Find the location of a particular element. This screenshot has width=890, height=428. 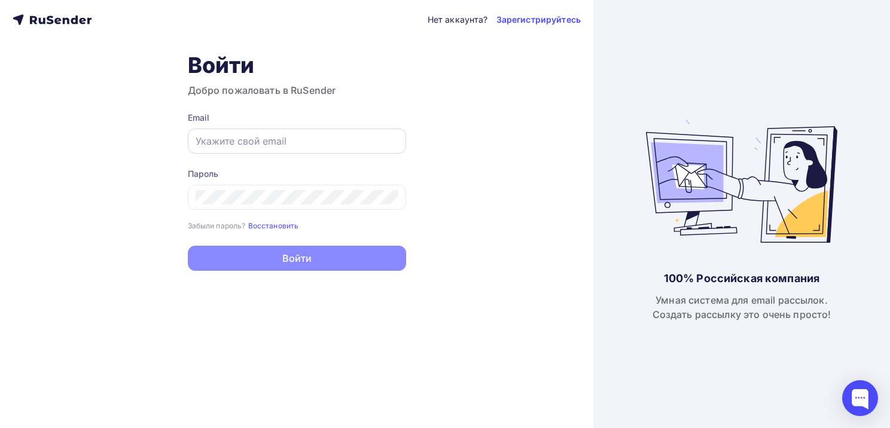

a: Зарегистрируйтесь is located at coordinates (538, 20).